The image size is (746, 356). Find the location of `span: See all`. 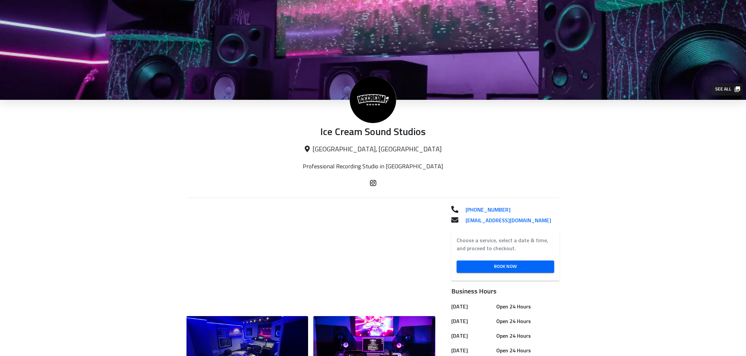

span: See all is located at coordinates (727, 89).